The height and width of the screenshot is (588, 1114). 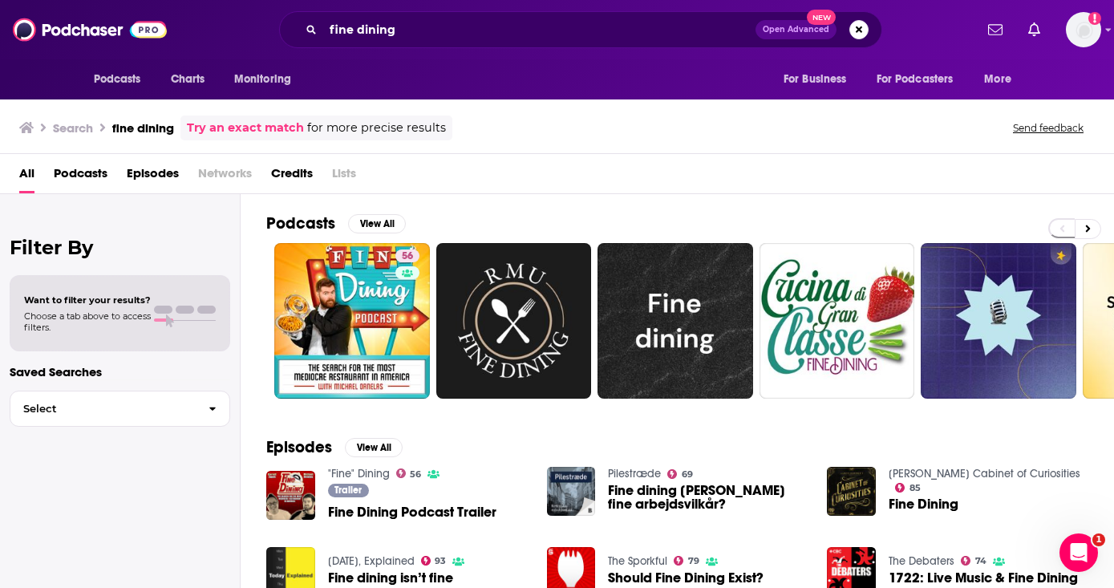 I want to click on a: Should Fine Dining Exist?, so click(x=686, y=578).